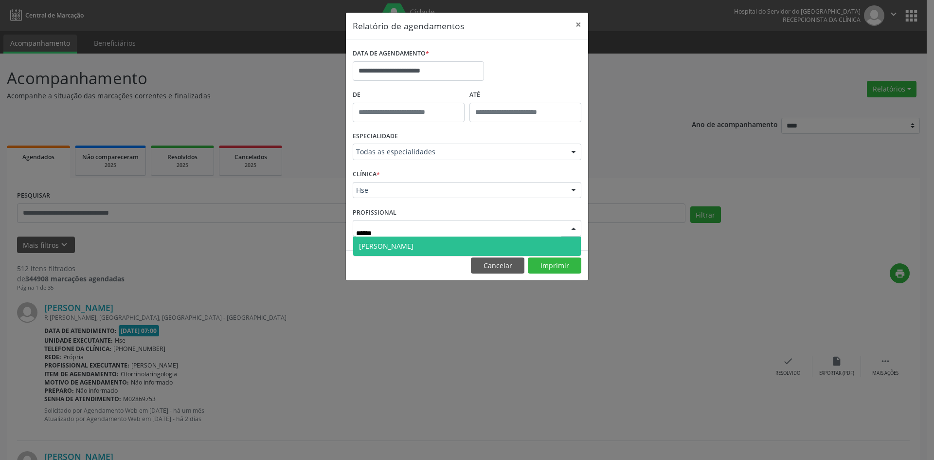  I want to click on label: PROFISSIONAL, so click(374, 212).